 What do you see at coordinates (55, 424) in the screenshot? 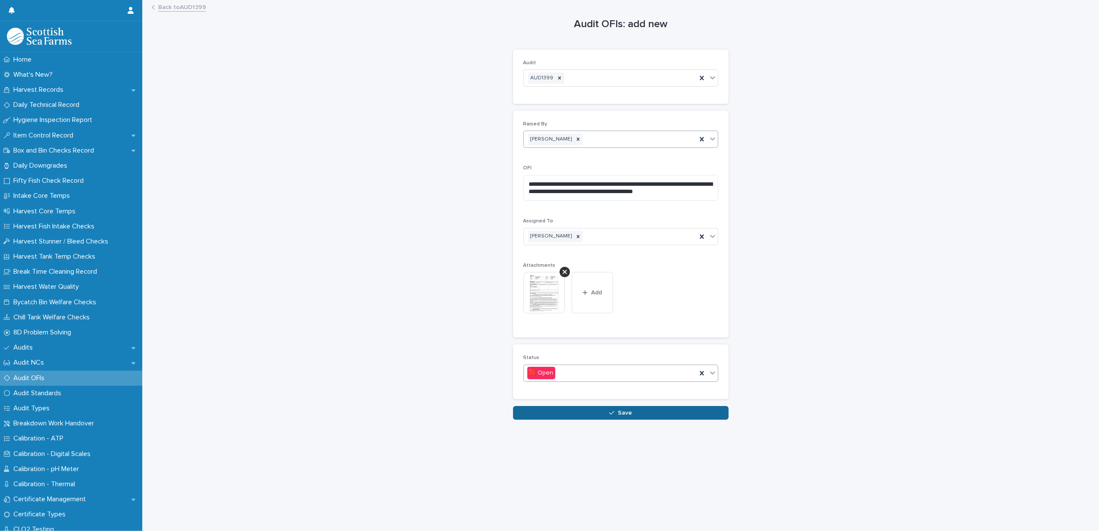
I see `p: Breakdown Work Handover` at bounding box center [55, 424].